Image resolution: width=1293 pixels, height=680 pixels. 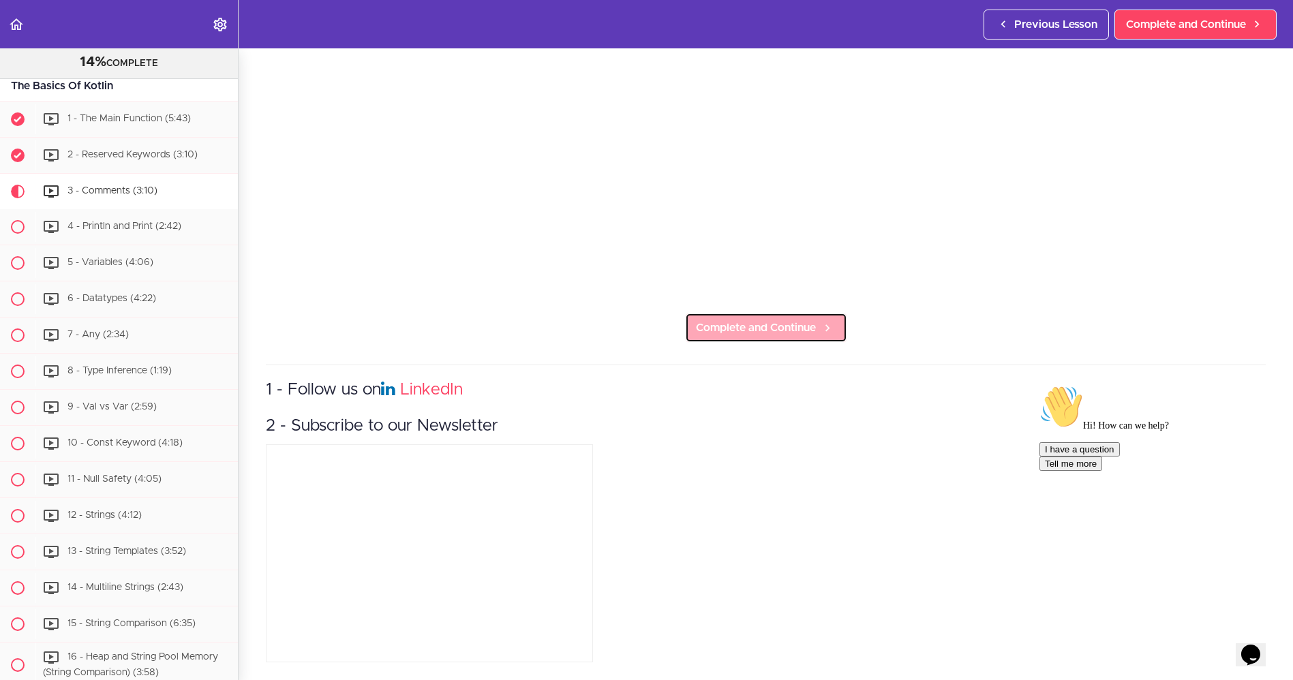 I want to click on span: Previous Lesson, so click(x=1055, y=25).